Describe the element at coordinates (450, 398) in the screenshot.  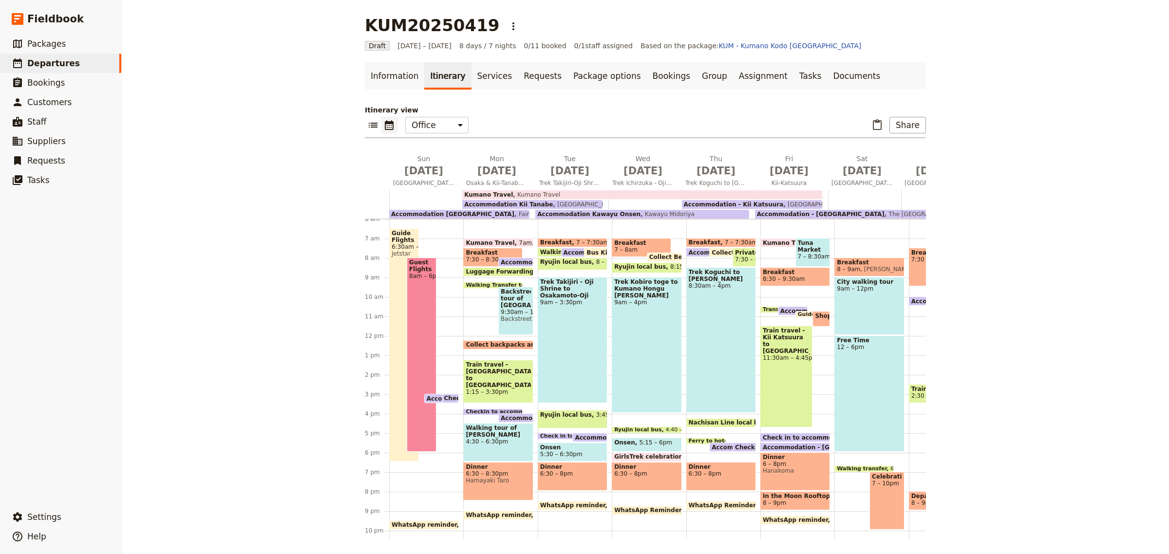
I see `div: Check in to accommodation` at that location.